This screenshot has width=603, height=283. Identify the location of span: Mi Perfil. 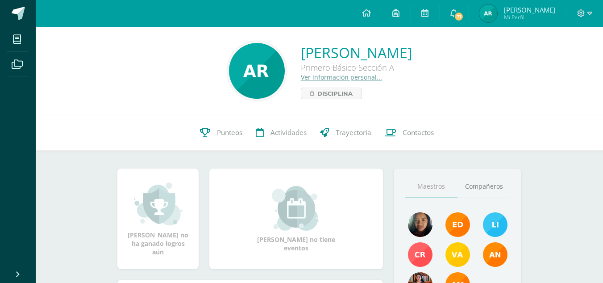
(529, 17).